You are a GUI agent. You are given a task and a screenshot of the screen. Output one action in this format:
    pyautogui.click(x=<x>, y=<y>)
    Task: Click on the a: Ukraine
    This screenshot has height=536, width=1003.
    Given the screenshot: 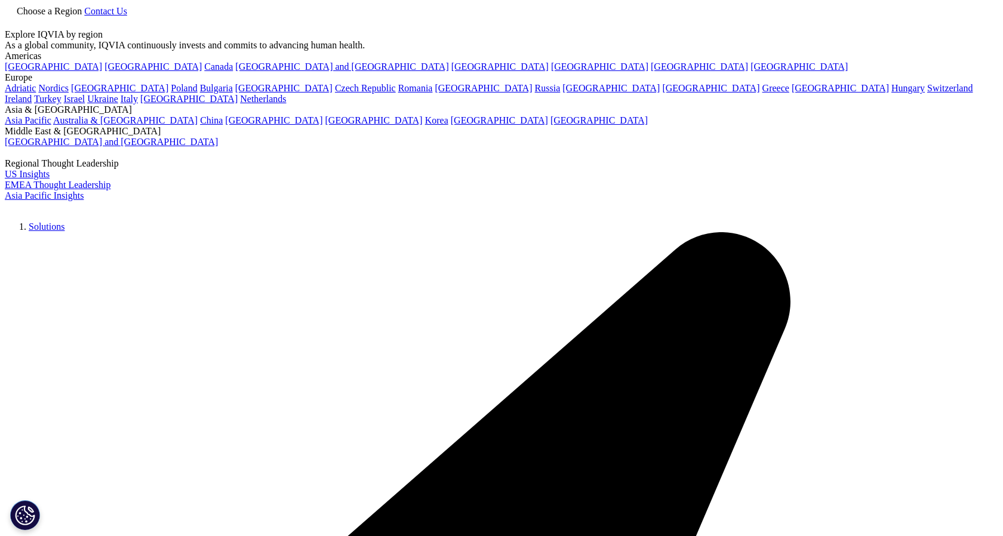 What is the action you would take?
    pyautogui.click(x=103, y=99)
    